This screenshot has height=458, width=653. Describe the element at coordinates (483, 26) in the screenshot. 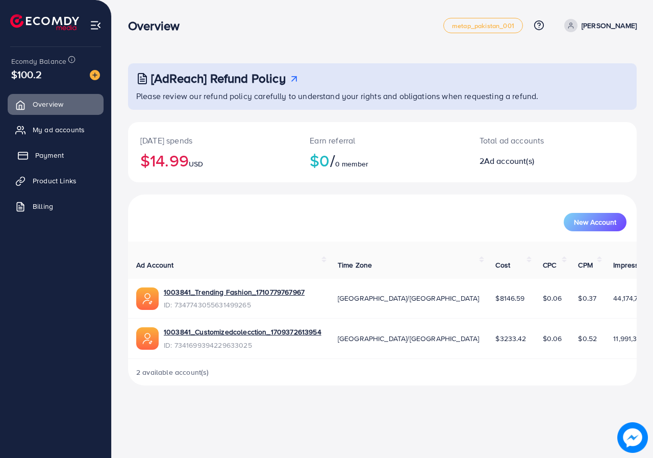

I see `span: metap_pakistan_001` at that location.